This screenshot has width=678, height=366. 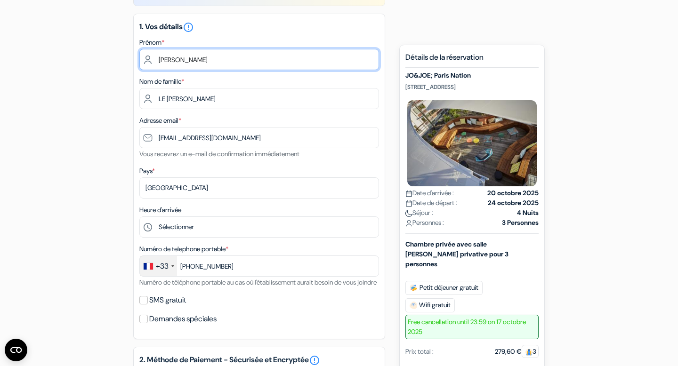 What do you see at coordinates (472, 75) in the screenshot?
I see `h5: JO&JOE; Paris Nation` at bounding box center [472, 75].